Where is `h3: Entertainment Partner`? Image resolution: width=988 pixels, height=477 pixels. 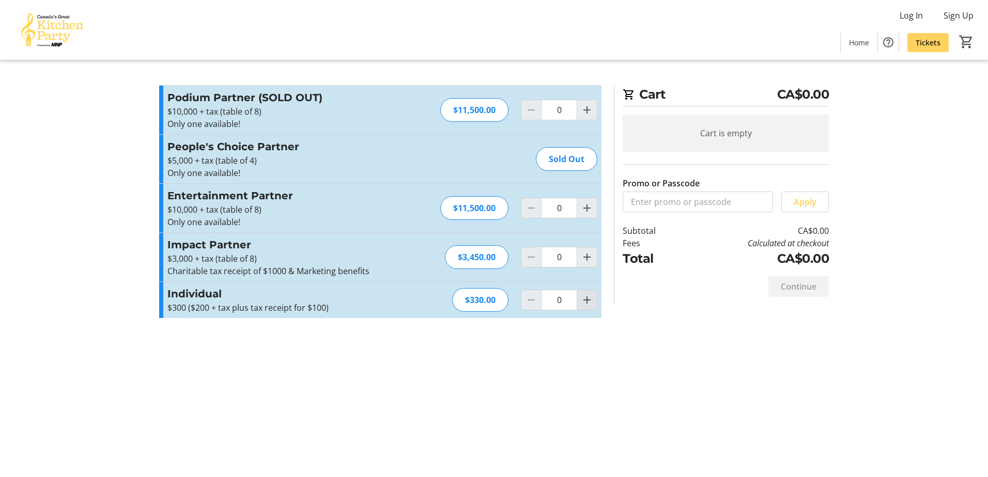
h3: Entertainment Partner is located at coordinates (280, 196).